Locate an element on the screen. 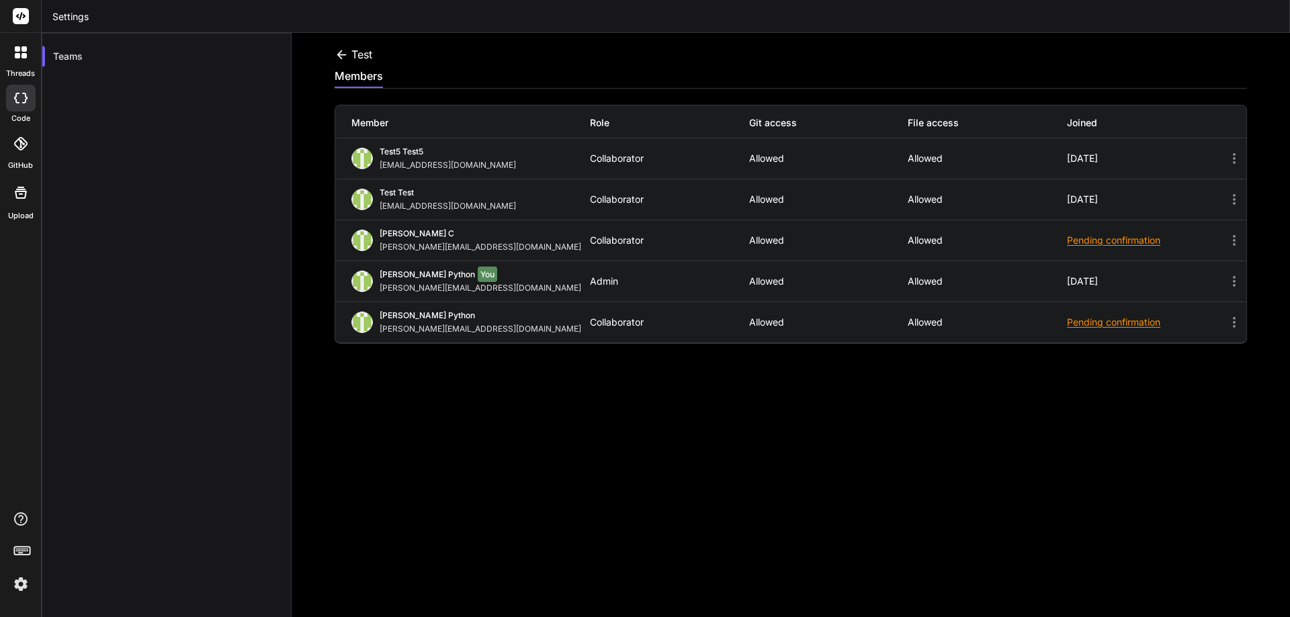  img: settings is located at coordinates (21, 585).